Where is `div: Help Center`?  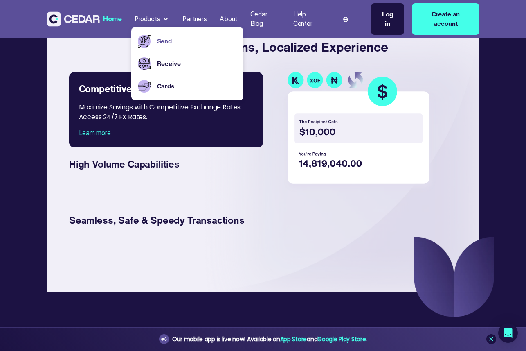 div: Help Center is located at coordinates (309, 19).